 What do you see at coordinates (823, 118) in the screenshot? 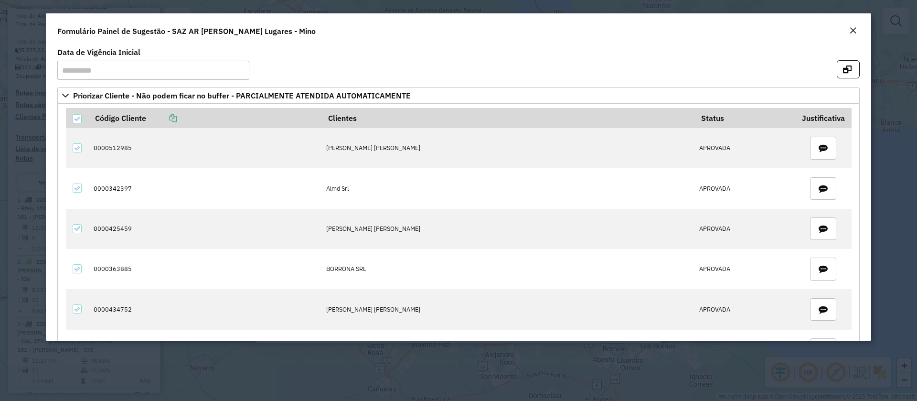
I see `th: Justificativa` at bounding box center [823, 118].